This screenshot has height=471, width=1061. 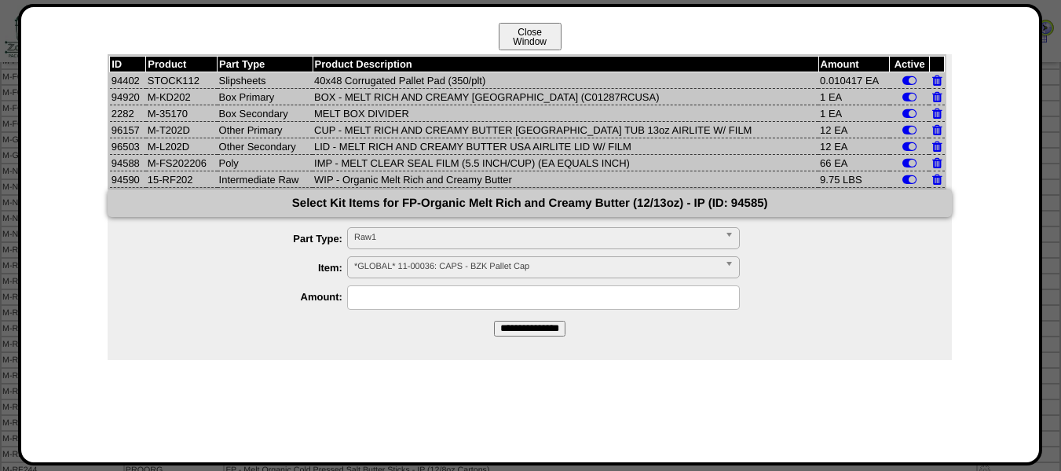 I want to click on td: 94590, so click(x=128, y=179).